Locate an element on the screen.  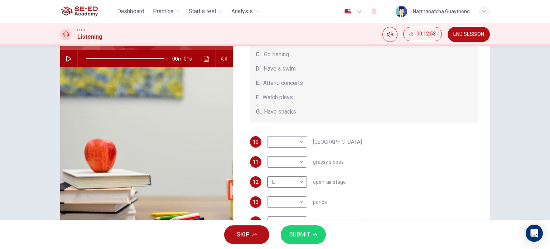
span: END SESSION is located at coordinates (468, 34).